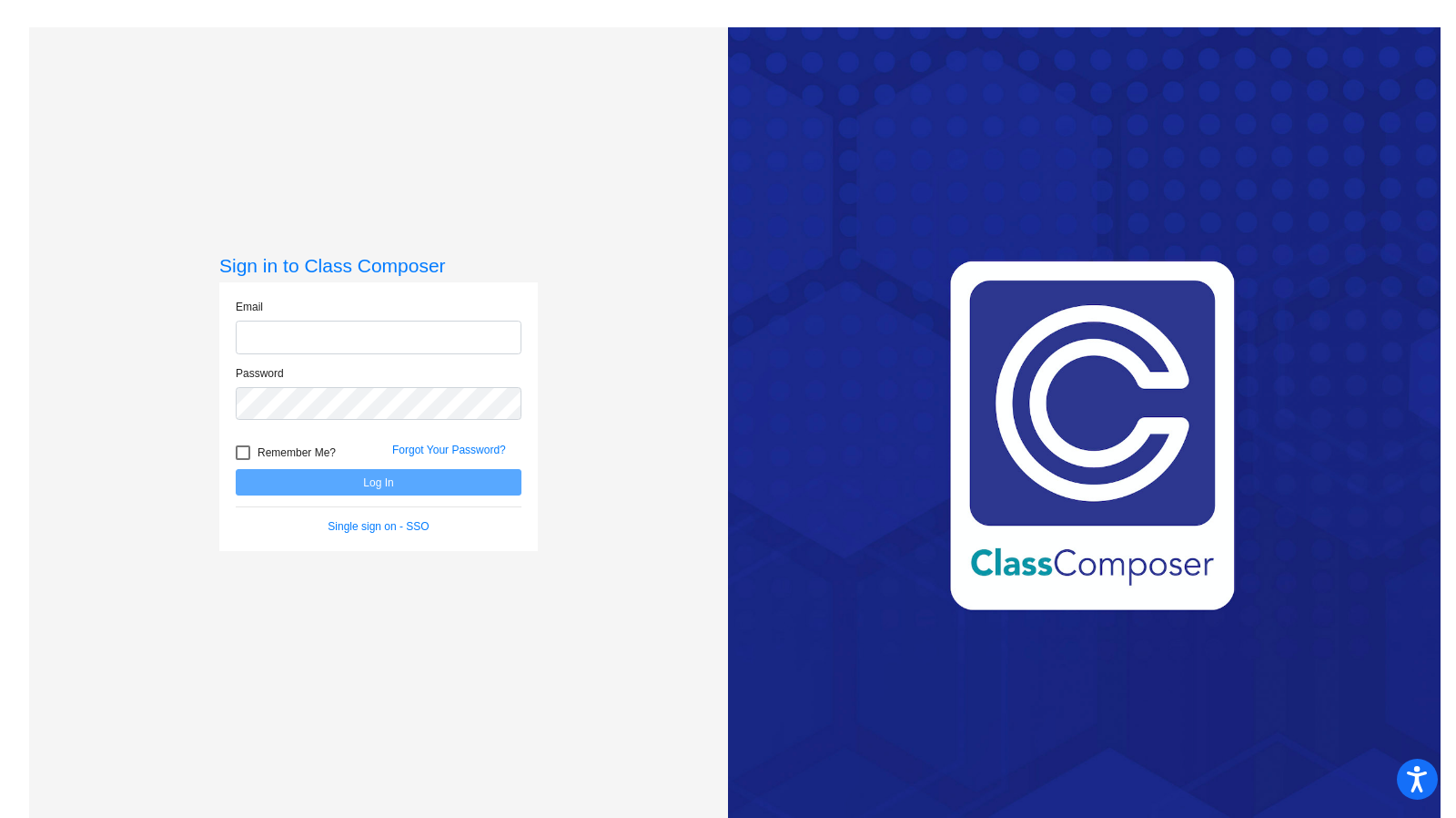 The height and width of the screenshot is (818, 1456). Describe the element at coordinates (249, 306) in the screenshot. I see `label: Email` at that location.